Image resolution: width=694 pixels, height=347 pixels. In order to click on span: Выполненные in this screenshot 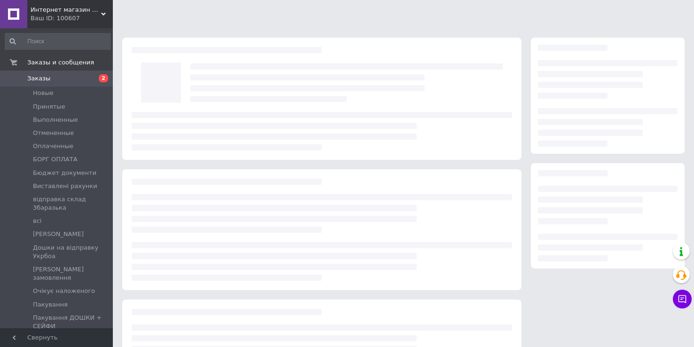, I will do `click(56, 120)`.